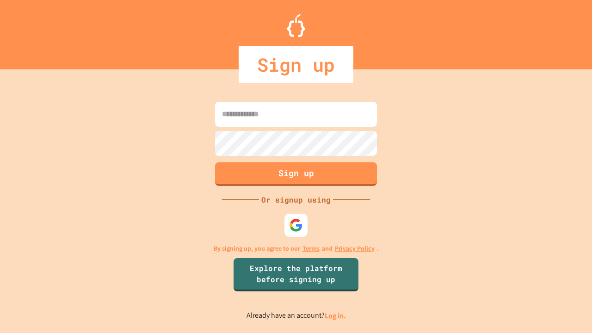  What do you see at coordinates (354, 248) in the screenshot?
I see `a: Privacy Policy` at bounding box center [354, 248].